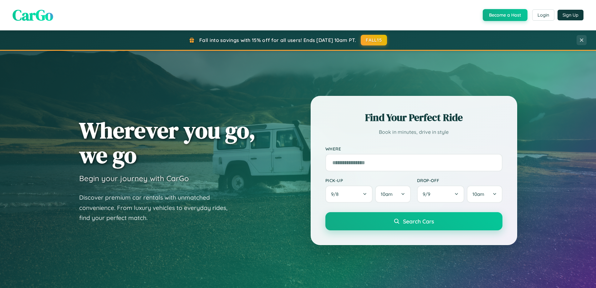  What do you see at coordinates (157, 208) in the screenshot?
I see `p: Discover premium car rentals with unmatched convenience. From luxury vehicles to everyday rides, ...` at bounding box center [157, 208].